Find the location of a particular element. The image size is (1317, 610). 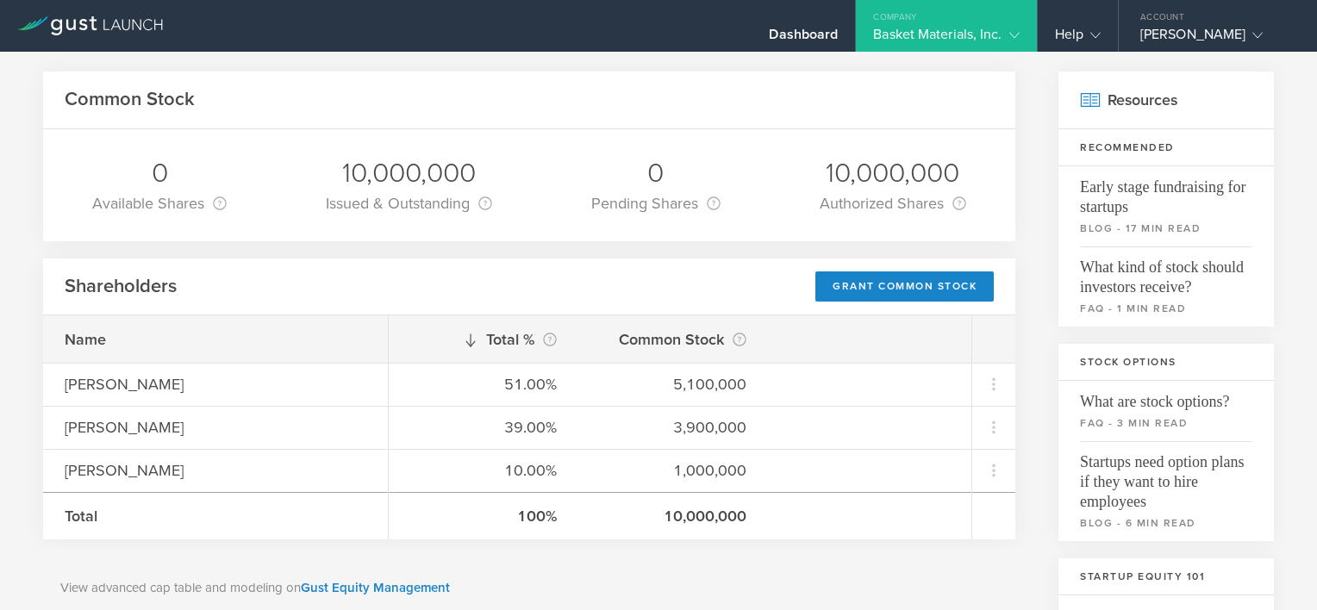

small: faq - 3 min read is located at coordinates (1167, 423).